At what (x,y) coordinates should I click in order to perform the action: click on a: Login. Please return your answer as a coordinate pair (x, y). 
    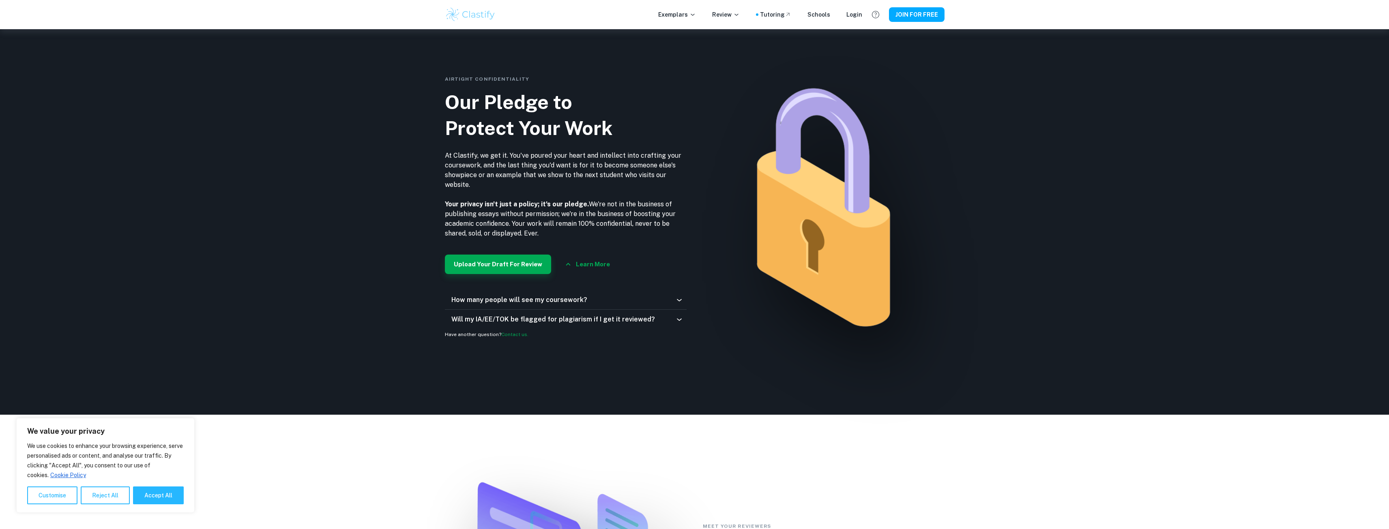
    Looking at the image, I should click on (854, 15).